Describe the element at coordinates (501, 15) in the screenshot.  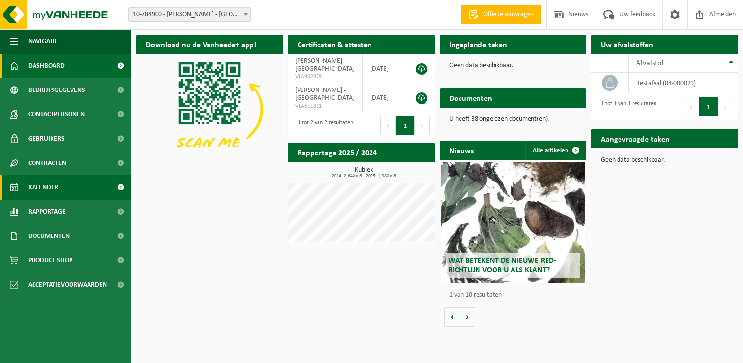
I see `a: Offerte aanvragen` at that location.